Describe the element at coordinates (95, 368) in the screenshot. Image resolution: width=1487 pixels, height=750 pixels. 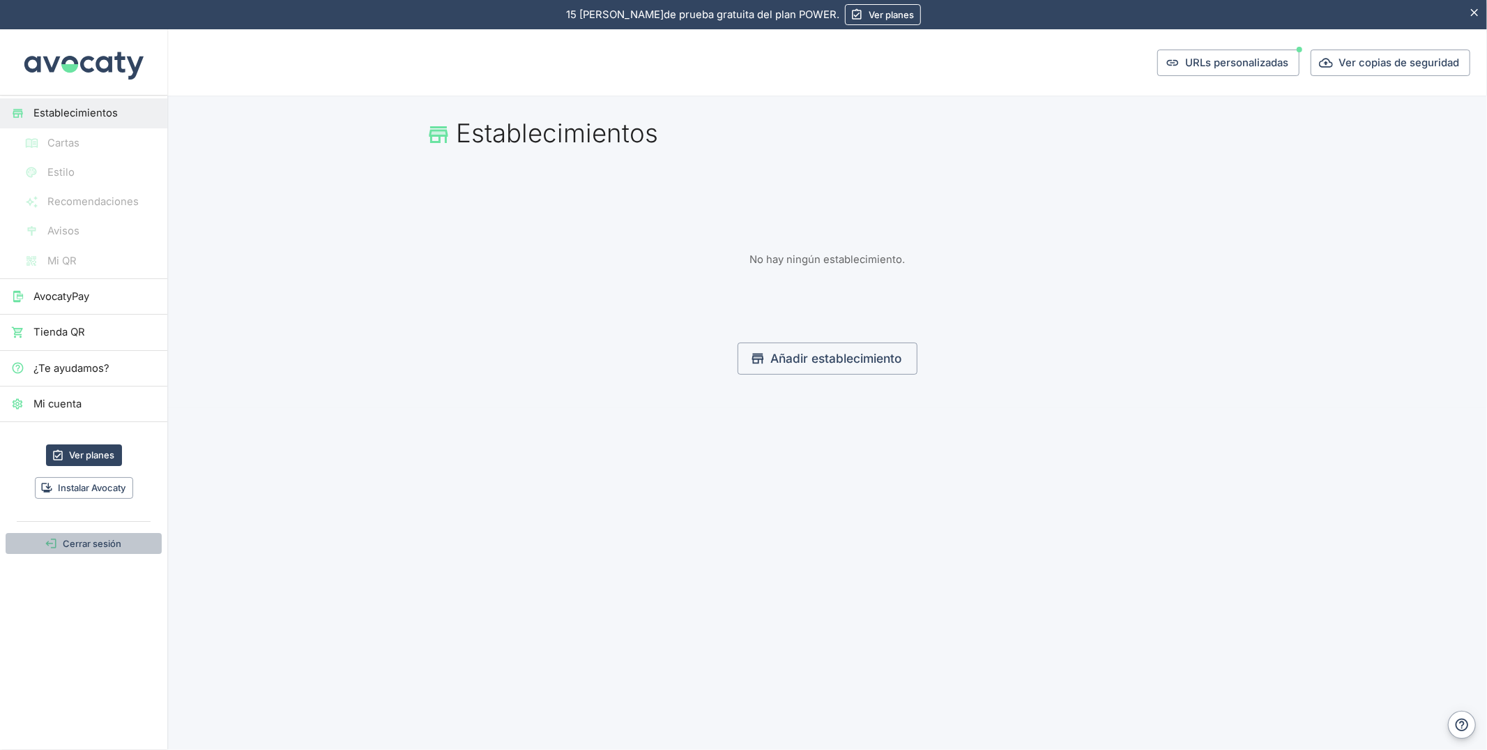
I see `span: ¿Te ayudamos?` at that location.